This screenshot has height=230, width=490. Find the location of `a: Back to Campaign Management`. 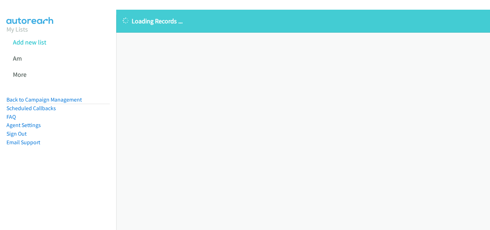

a: Back to Campaign Management is located at coordinates (44, 99).